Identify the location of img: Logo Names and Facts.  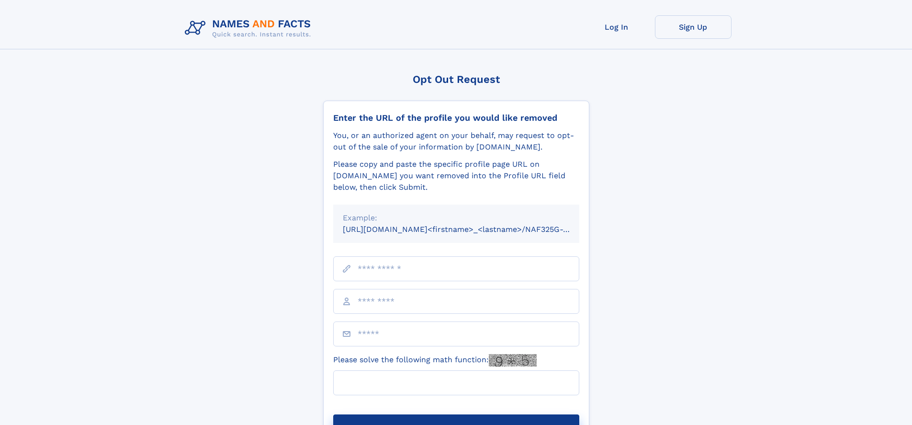
(250, 28).